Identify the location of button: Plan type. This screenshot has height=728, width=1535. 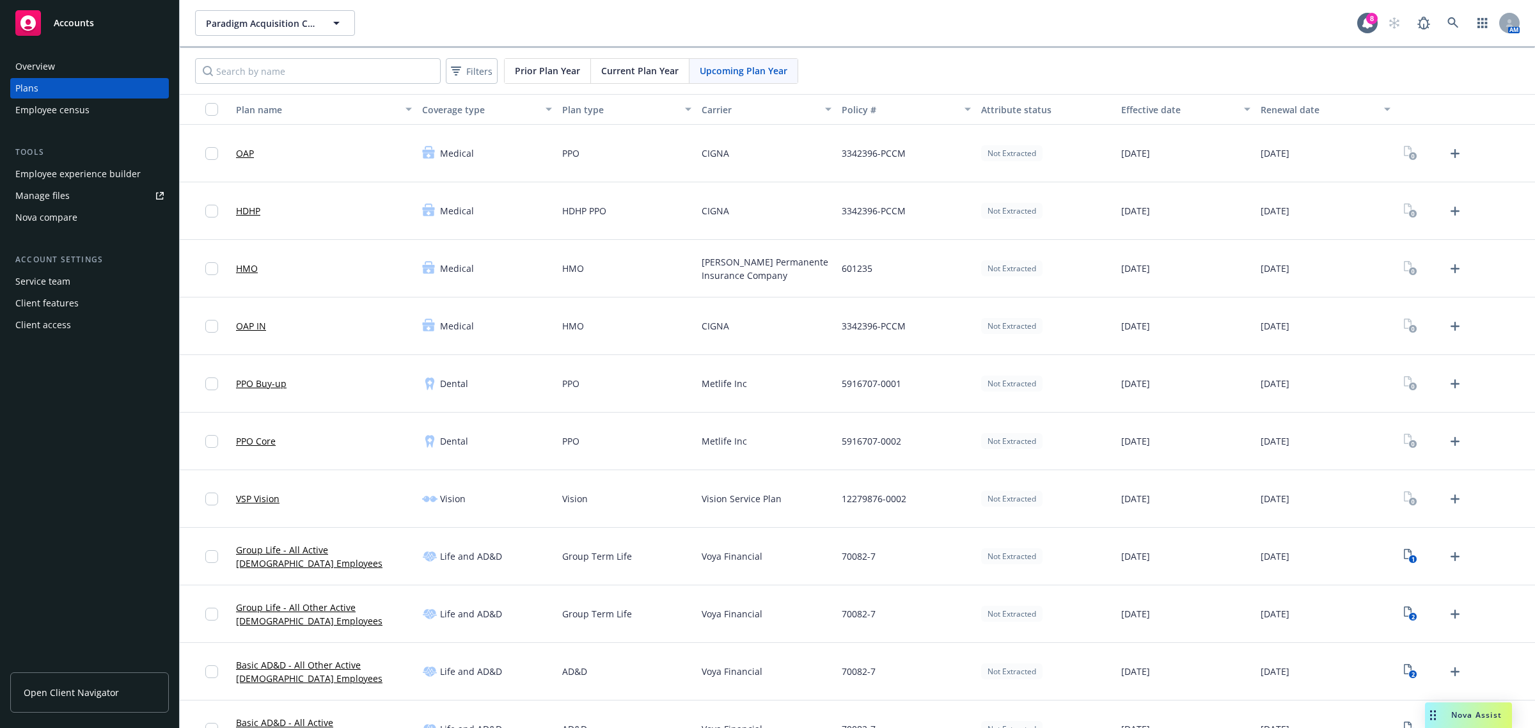
(627, 109).